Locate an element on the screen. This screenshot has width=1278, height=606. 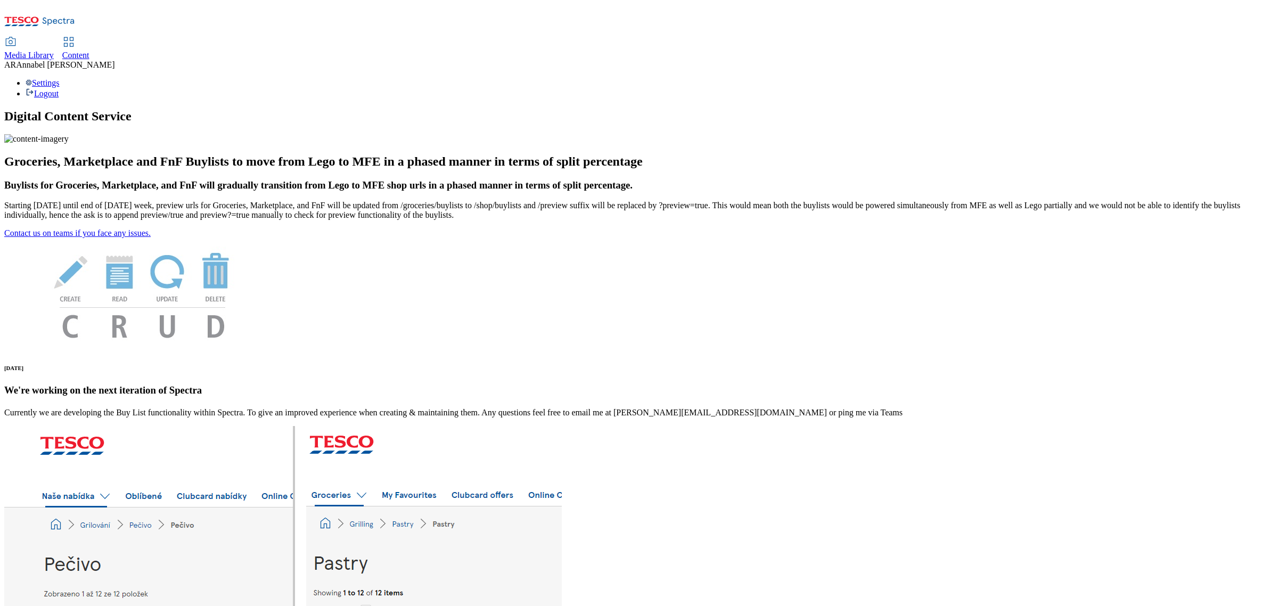
img: News Image is located at coordinates (143, 293).